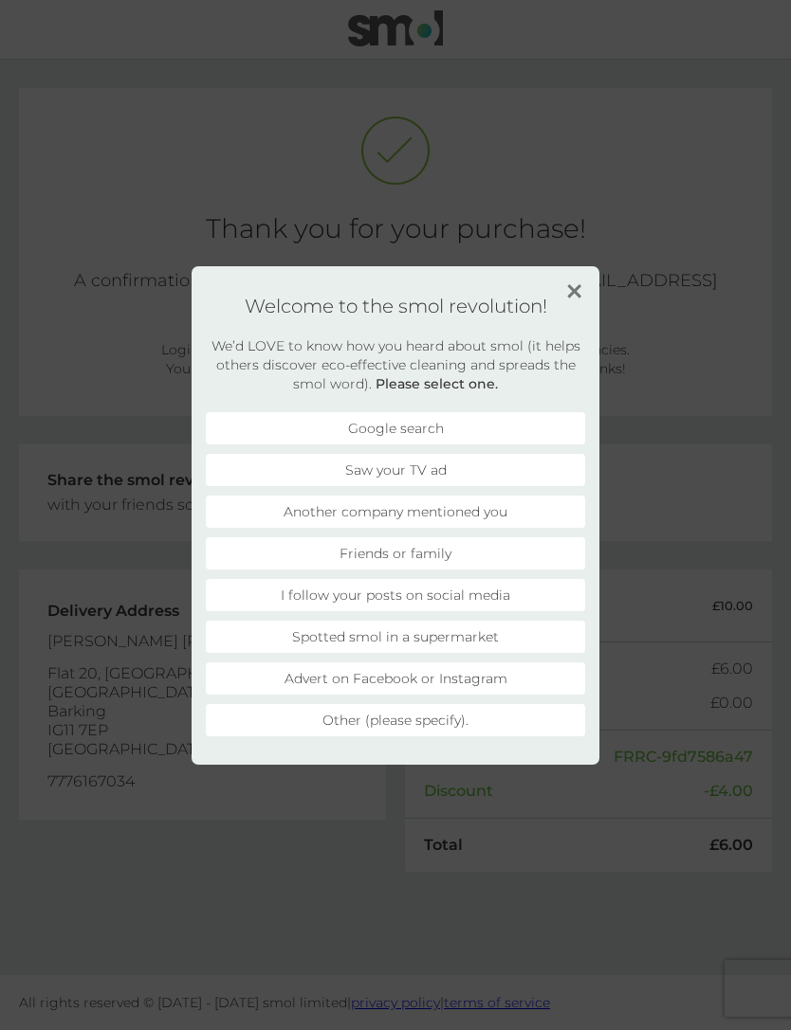 This screenshot has height=1030, width=791. I want to click on li: Other (please specify)., so click(395, 720).